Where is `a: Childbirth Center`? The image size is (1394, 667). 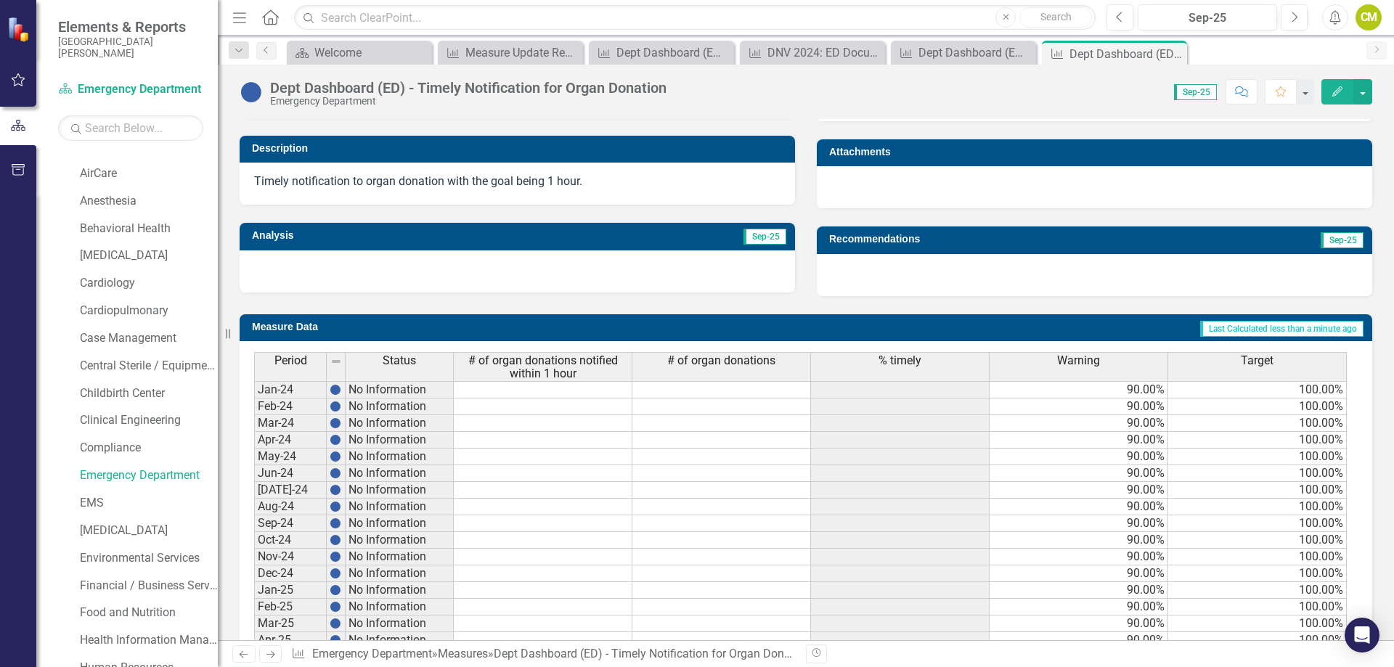
a: Childbirth Center is located at coordinates (149, 393).